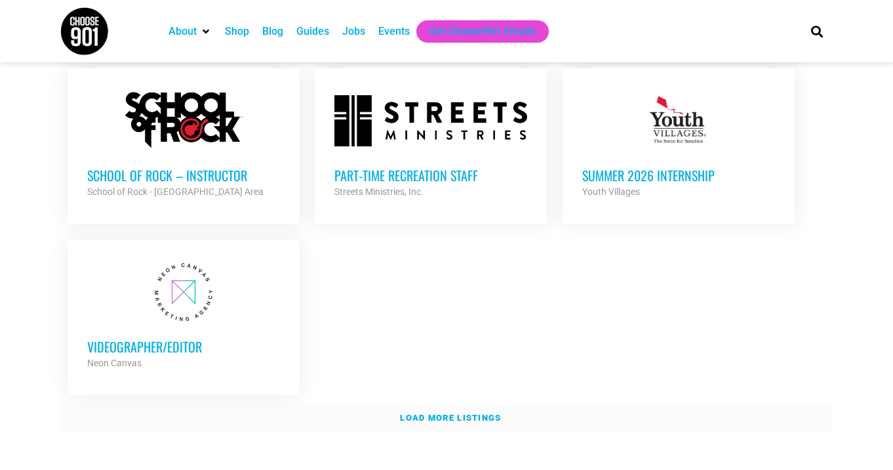  Describe the element at coordinates (483, 31) in the screenshot. I see `a: Get Choose901 Emails` at that location.